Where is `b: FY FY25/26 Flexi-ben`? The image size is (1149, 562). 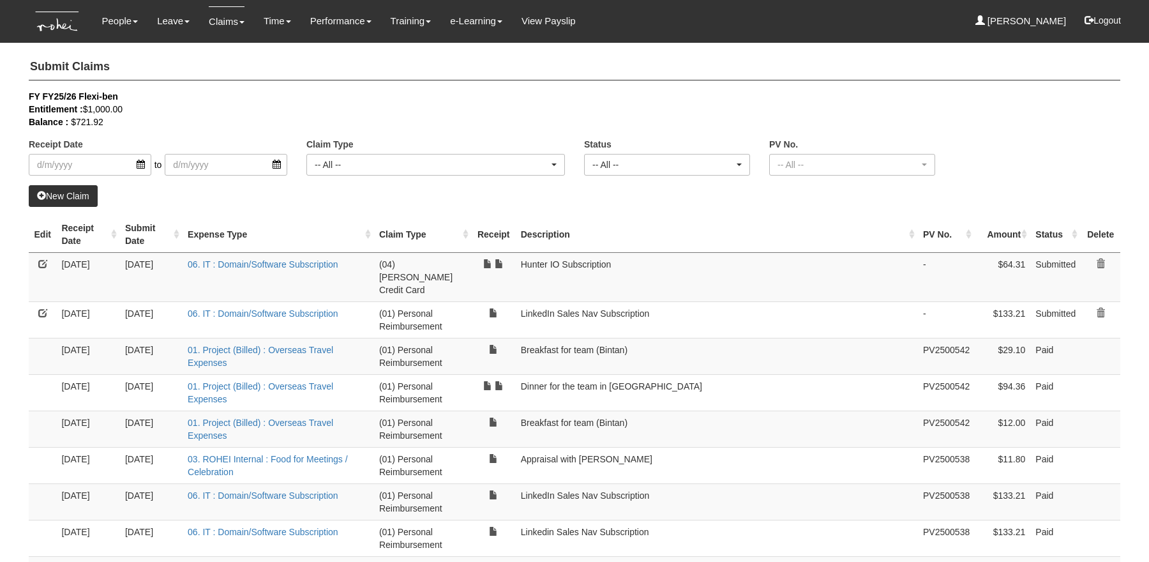 b: FY FY25/26 Flexi-ben is located at coordinates (73, 96).